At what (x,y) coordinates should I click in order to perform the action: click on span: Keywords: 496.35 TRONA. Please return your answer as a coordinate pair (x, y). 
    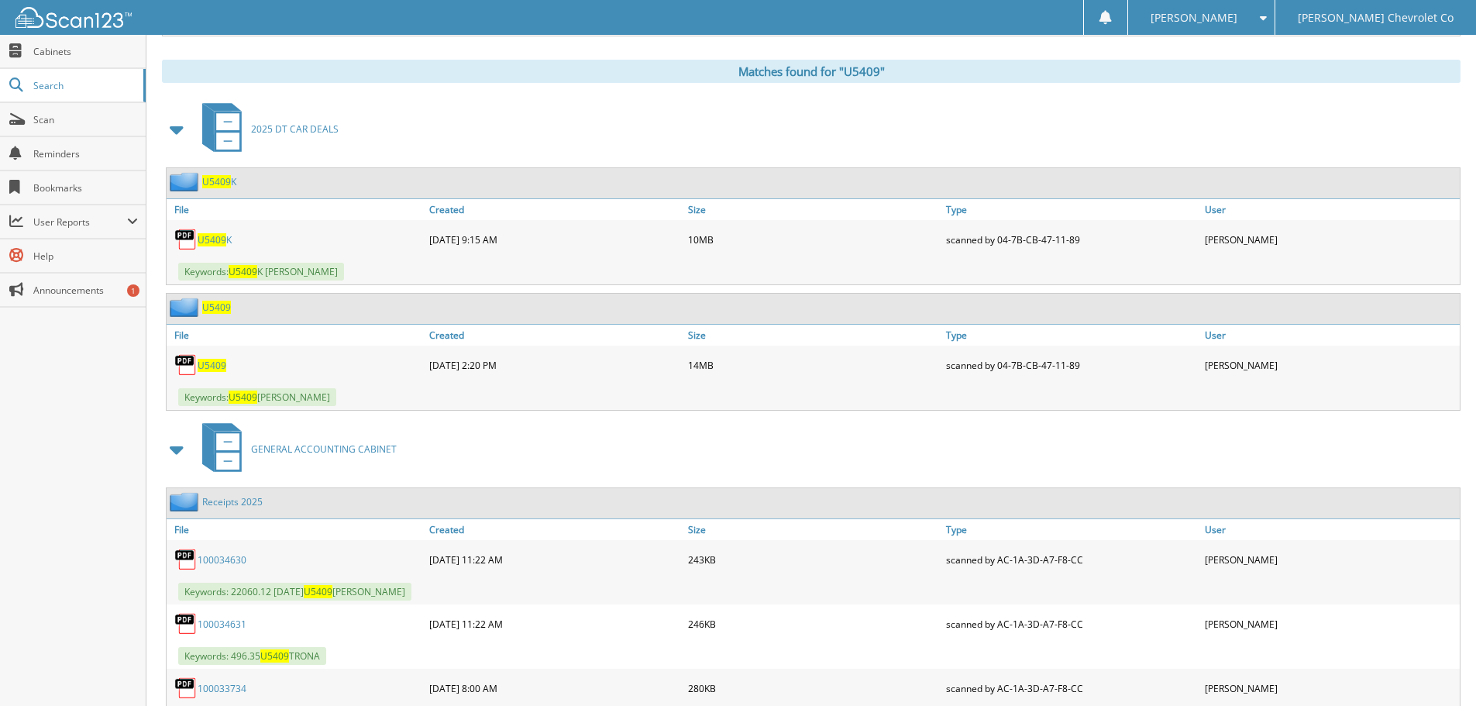
    Looking at the image, I should click on (252, 656).